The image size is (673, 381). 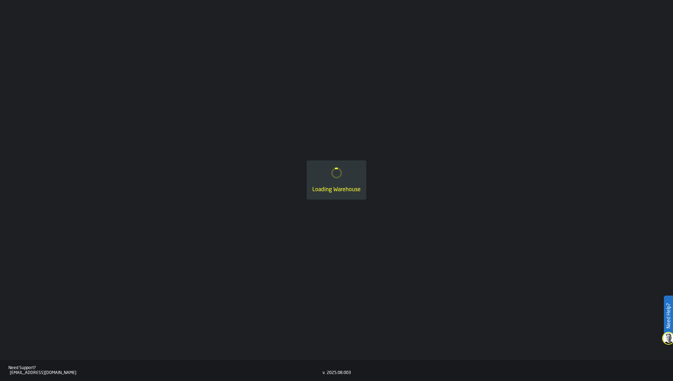 What do you see at coordinates (336, 190) in the screenshot?
I see `div: Loading Warehouse` at bounding box center [336, 190].